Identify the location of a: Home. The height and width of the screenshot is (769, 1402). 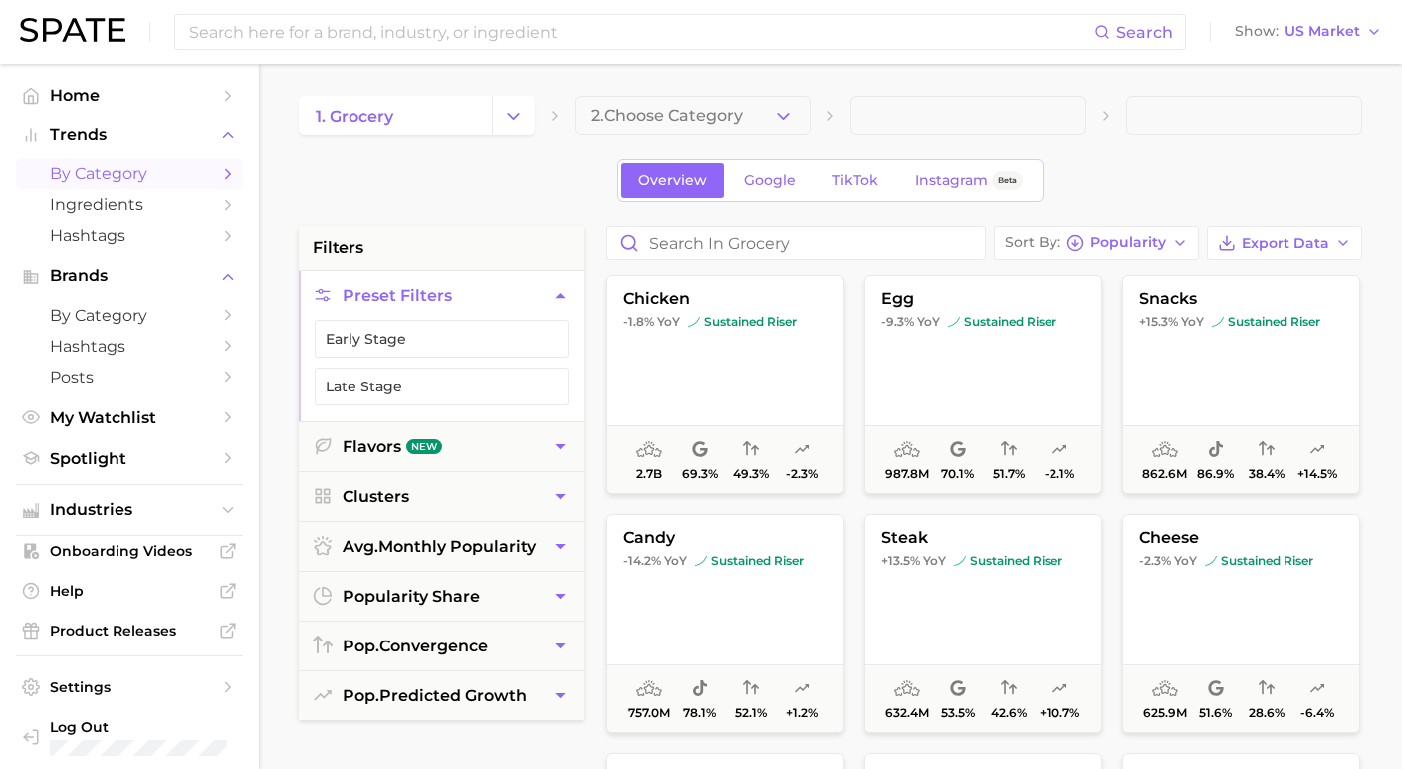
(129, 95).